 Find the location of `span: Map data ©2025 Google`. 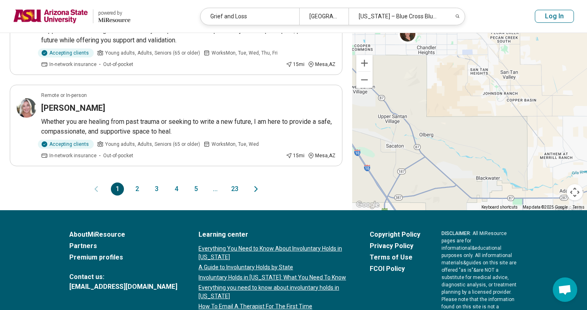

span: Map data ©2025 Google is located at coordinates (545, 207).